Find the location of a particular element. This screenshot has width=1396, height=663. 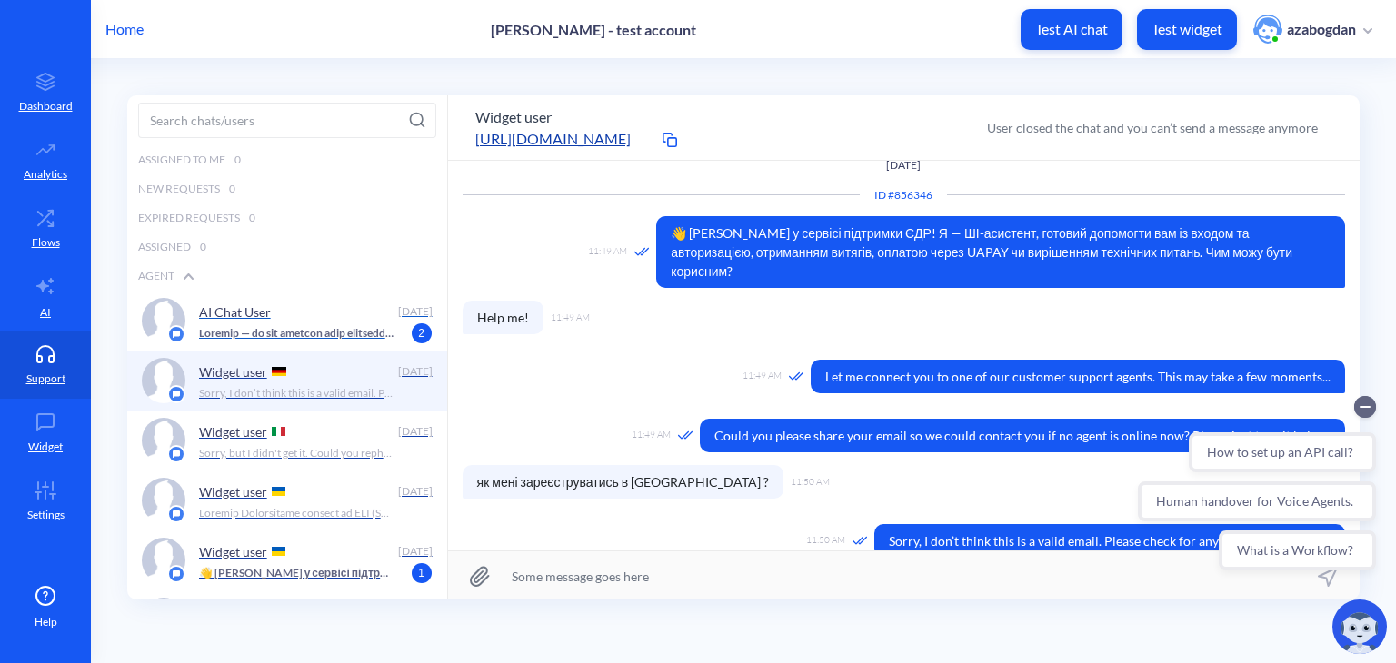

button: How to set up an API call? is located at coordinates (151, 67).